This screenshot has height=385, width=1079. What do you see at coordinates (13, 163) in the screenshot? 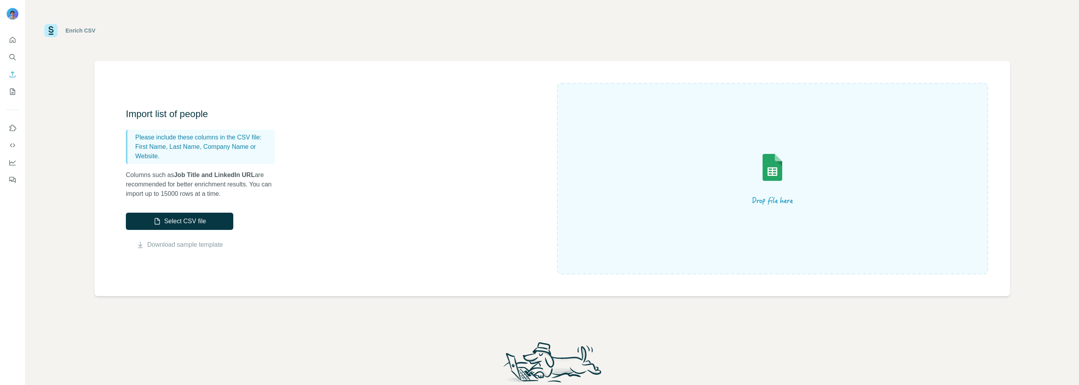
I see `button: Dashboard` at bounding box center [13, 163].